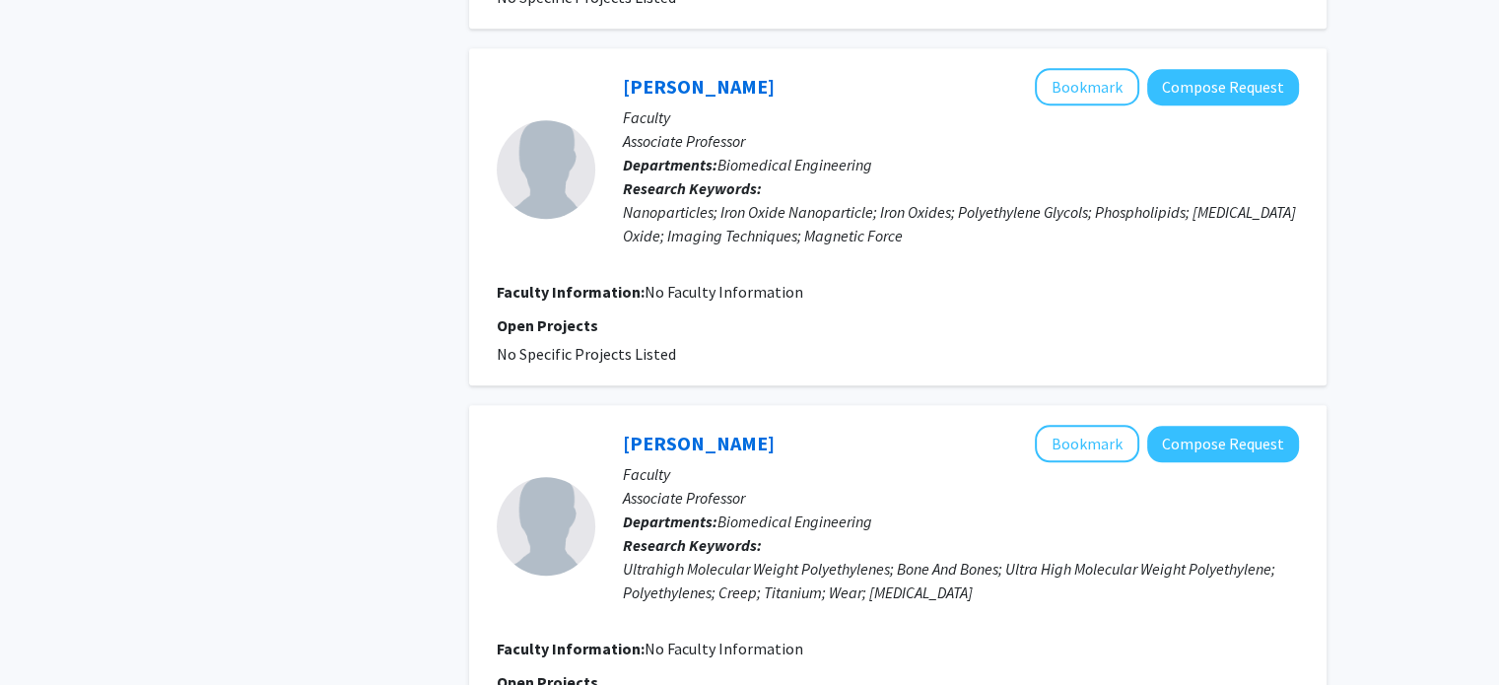 The image size is (1499, 685). Describe the element at coordinates (586, 354) in the screenshot. I see `span: No Specific Projects Listed` at that location.